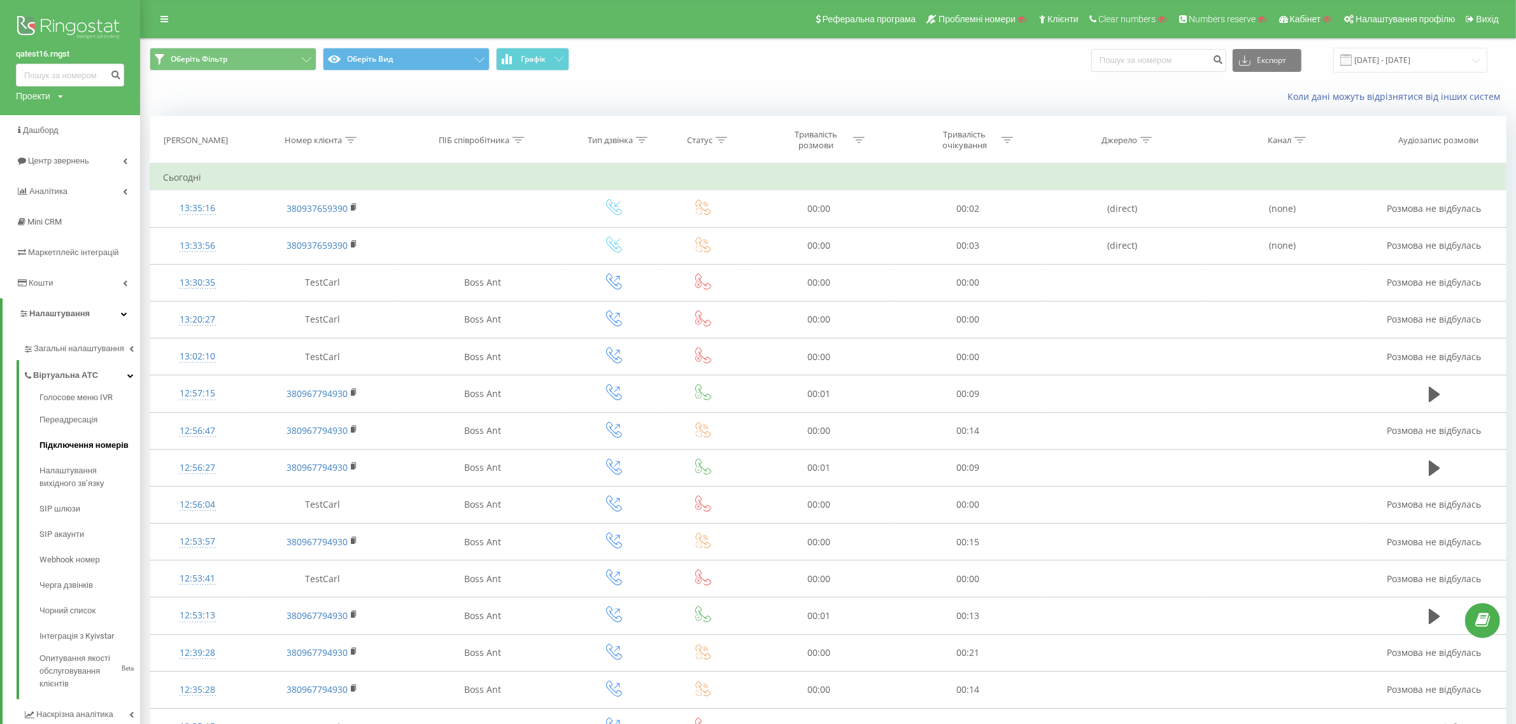  What do you see at coordinates (474, 140) in the screenshot?
I see `div: ПІБ співробітника` at bounding box center [474, 140].